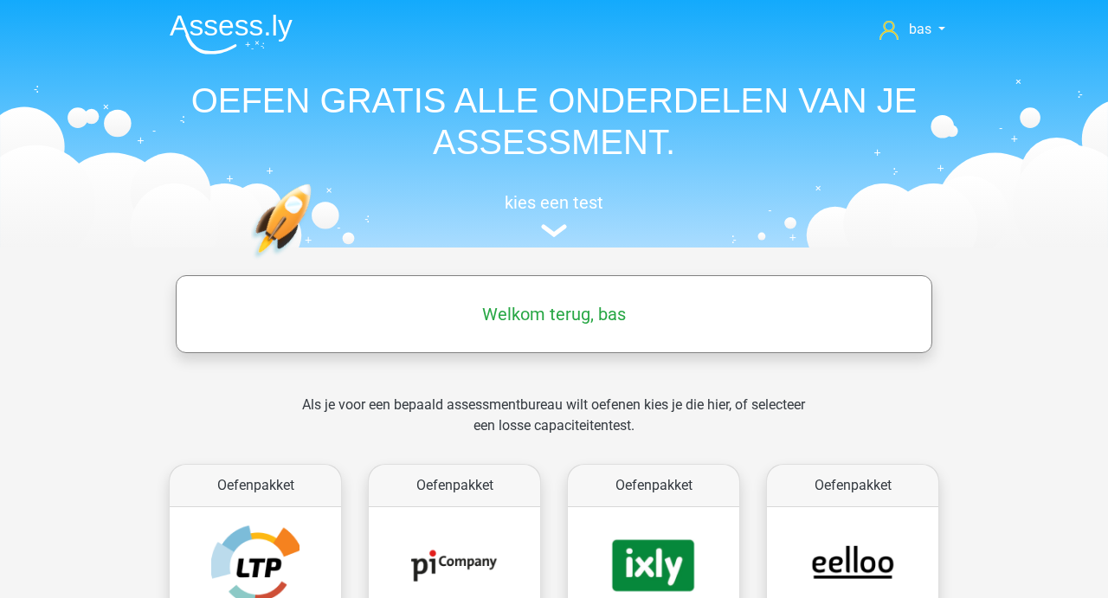 The image size is (1108, 598). Describe the element at coordinates (553, 426) in the screenshot. I see `div: Als je voor een bepaald assessmentbureau wilt oefenen kies je die hier, of selecteer een losse ca...` at that location.